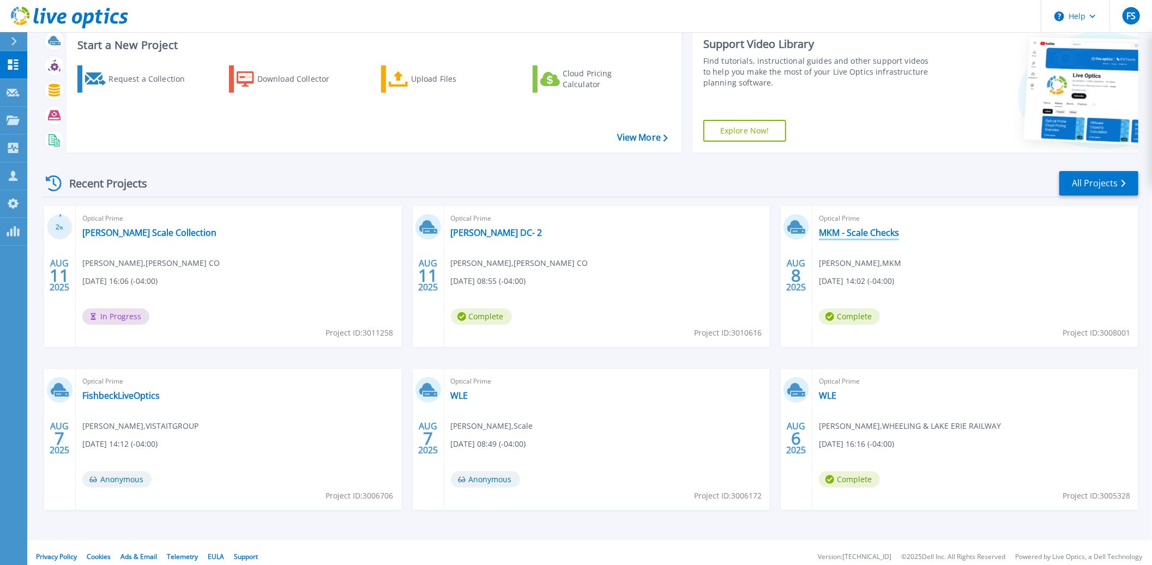  What do you see at coordinates (360, 496) in the screenshot?
I see `span: Project ID: 3006706` at bounding box center [360, 496].